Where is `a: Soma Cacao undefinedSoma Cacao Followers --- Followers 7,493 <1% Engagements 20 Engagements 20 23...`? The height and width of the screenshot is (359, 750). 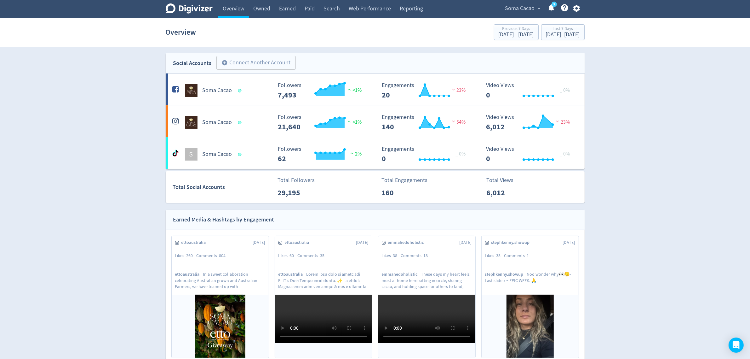
a: Soma Cacao undefinedSoma Cacao Followers --- Followers 7,493 <1% Engagements 20 Engagements 20 23... is located at coordinates (375, 89).